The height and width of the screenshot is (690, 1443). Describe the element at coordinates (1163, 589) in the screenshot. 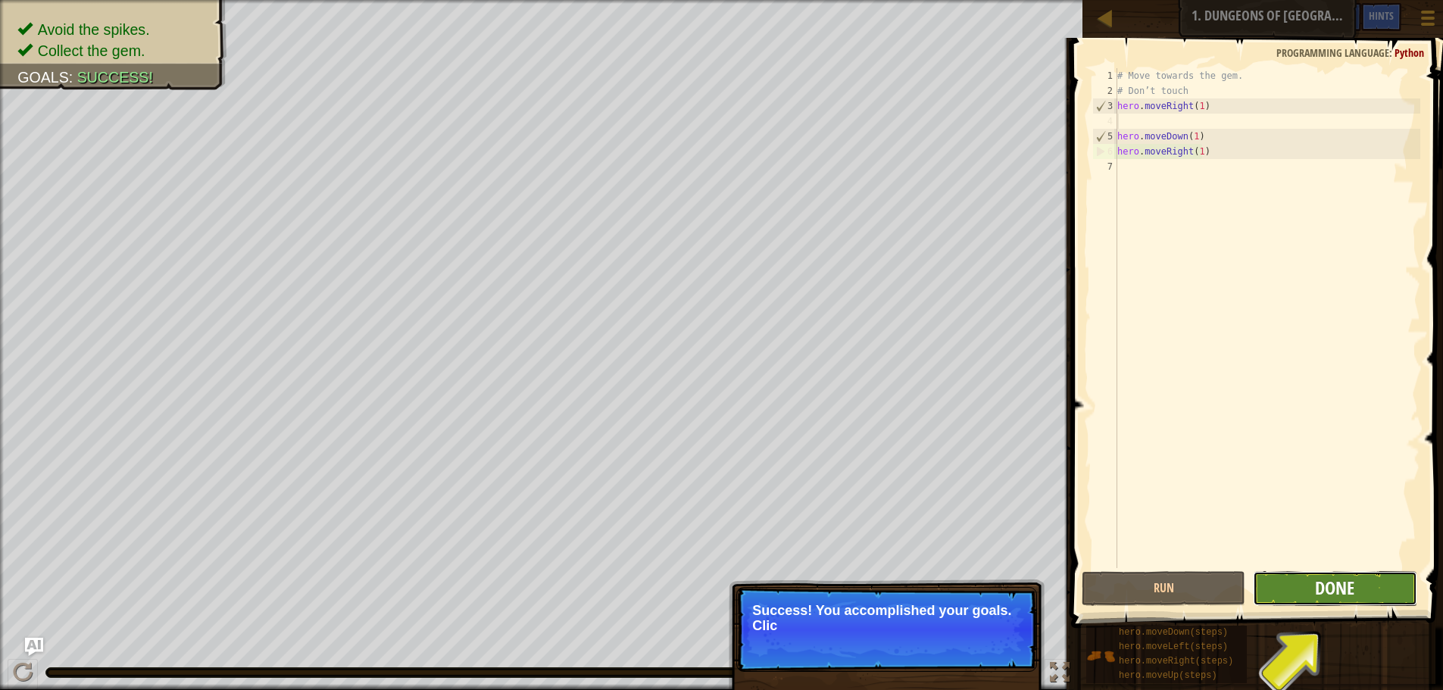

I see `button: Run` at that location.